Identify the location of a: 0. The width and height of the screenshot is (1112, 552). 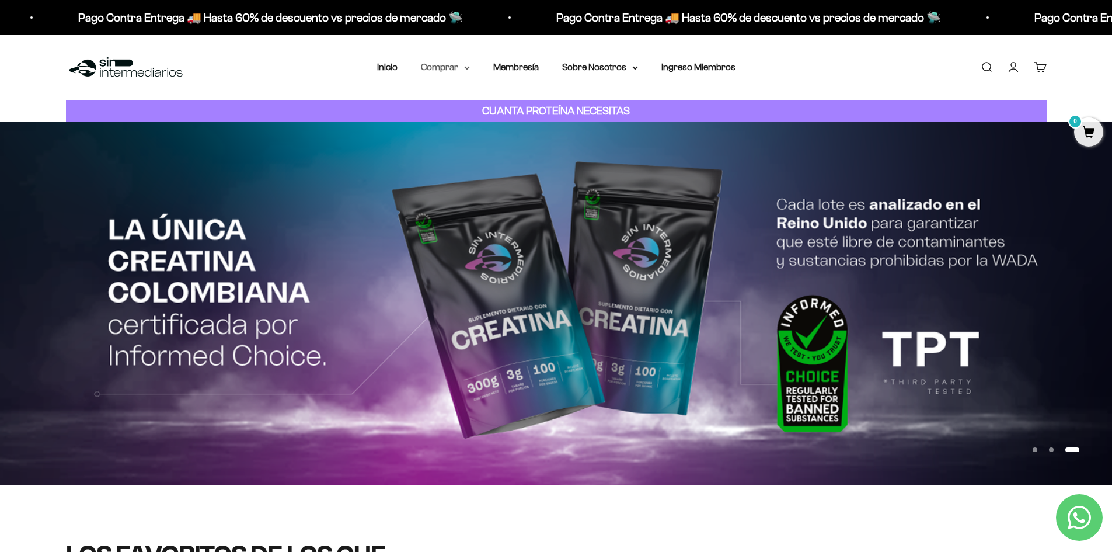
(1089, 133).